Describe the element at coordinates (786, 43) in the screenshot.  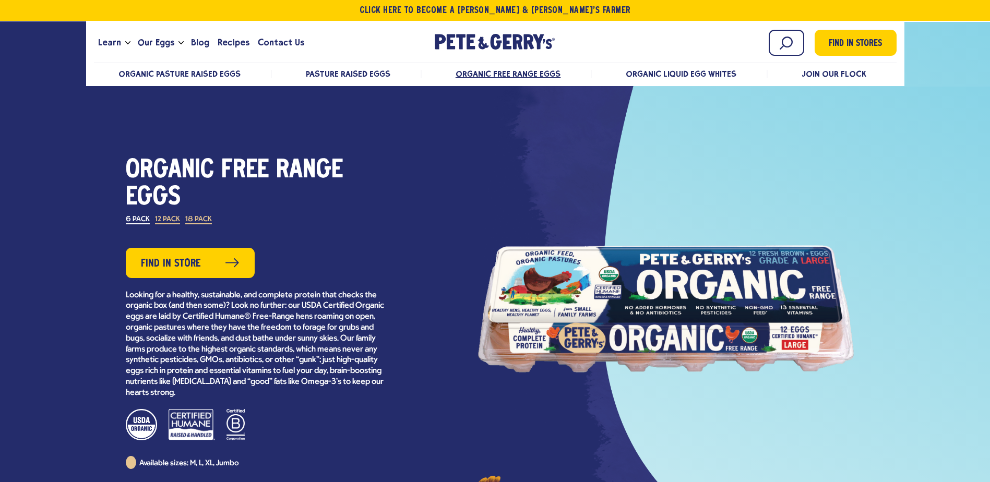
I see `input: Search` at that location.